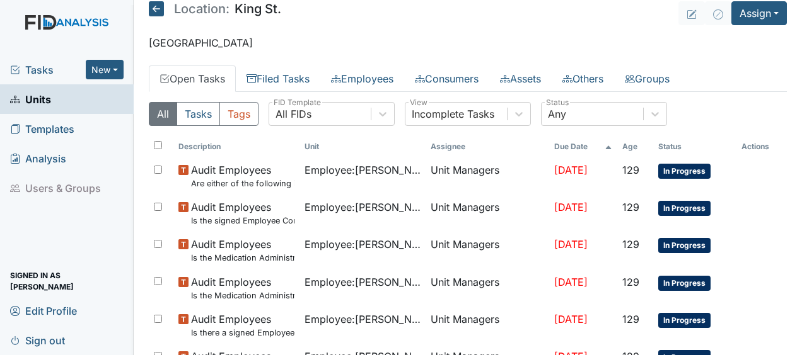  I want to click on a: Open Tasks, so click(192, 79).